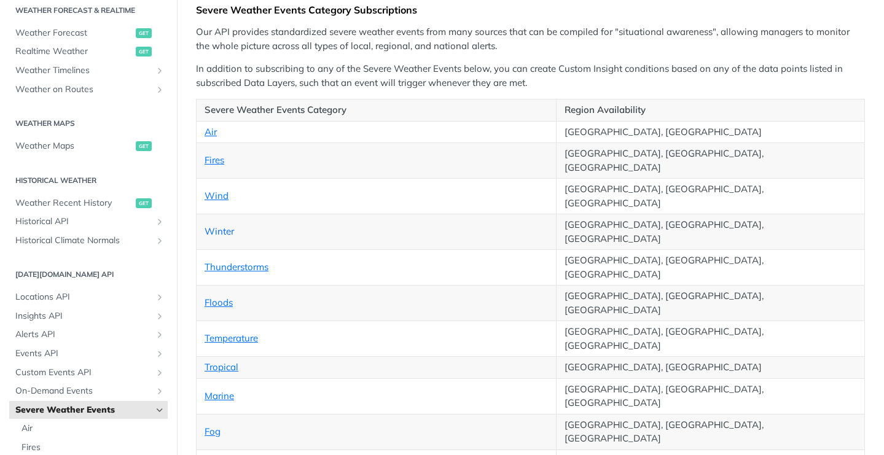  What do you see at coordinates (216, 195) in the screenshot?
I see `a: Wind` at bounding box center [216, 195].